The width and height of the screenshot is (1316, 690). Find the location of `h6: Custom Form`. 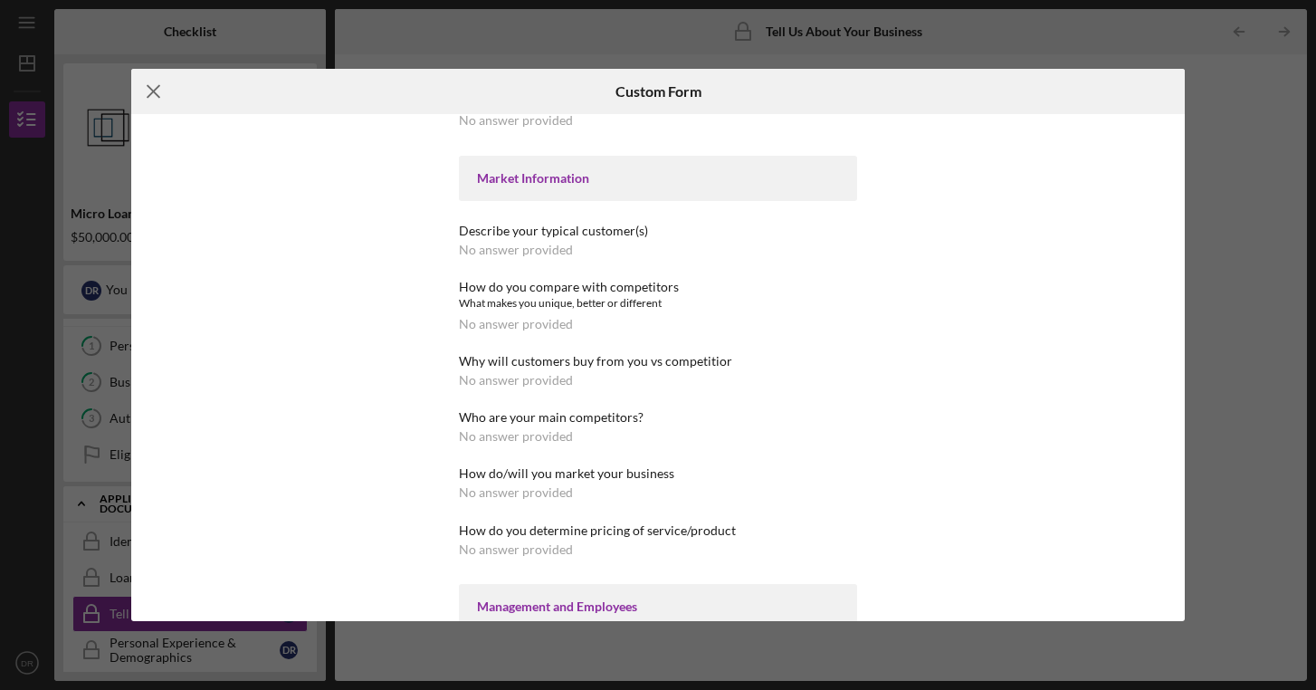

h6: Custom Form is located at coordinates (658, 91).